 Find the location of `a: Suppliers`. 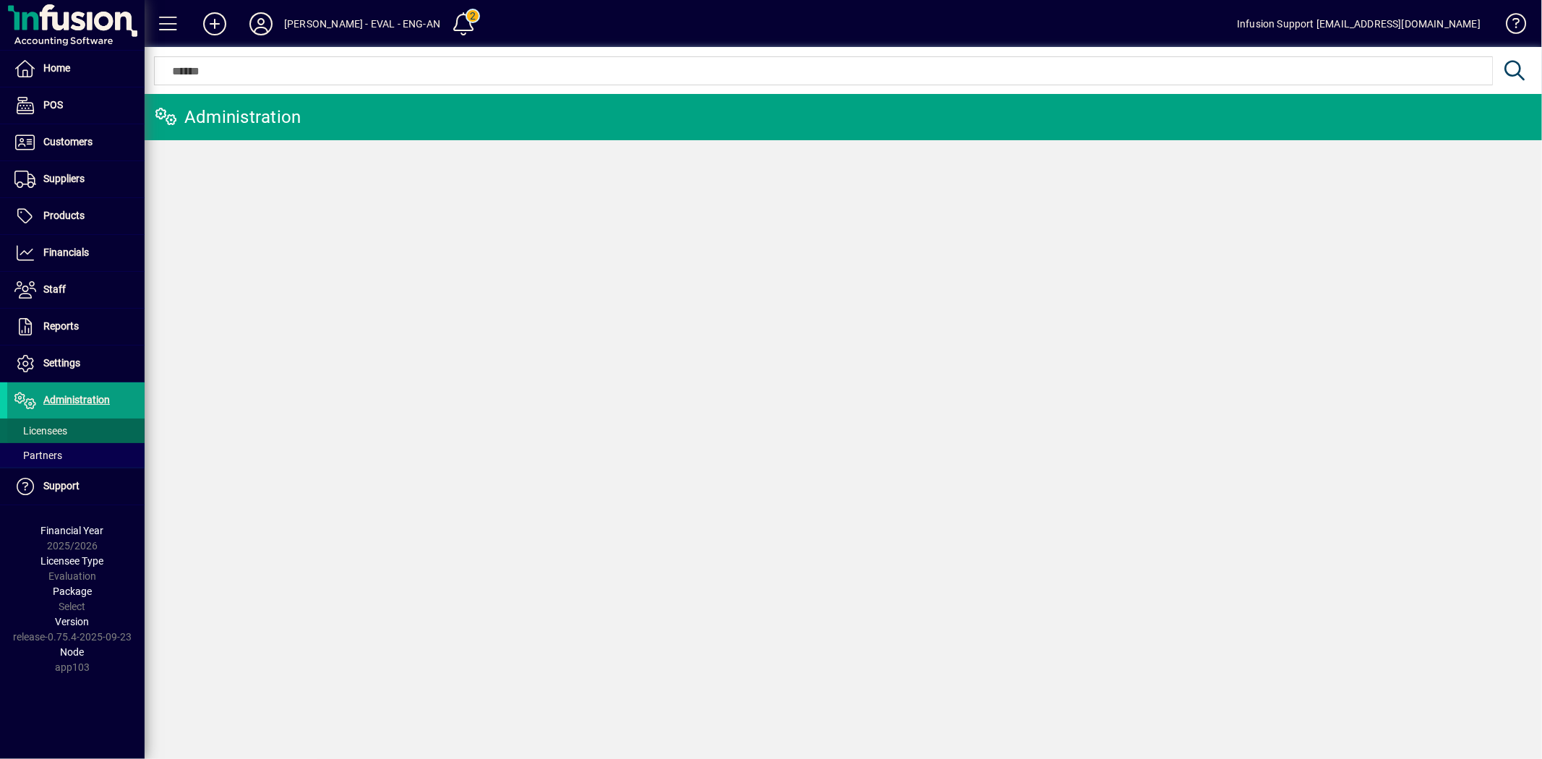

a: Suppliers is located at coordinates (76, 179).